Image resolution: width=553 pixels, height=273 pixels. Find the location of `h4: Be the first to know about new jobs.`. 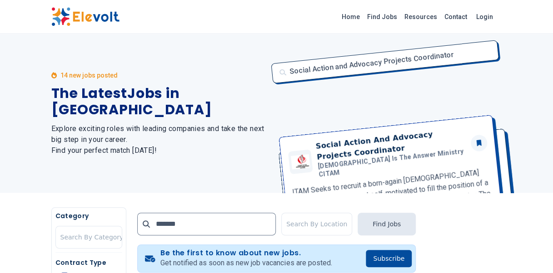

h4: Be the first to know about new jobs. is located at coordinates (246, 253).